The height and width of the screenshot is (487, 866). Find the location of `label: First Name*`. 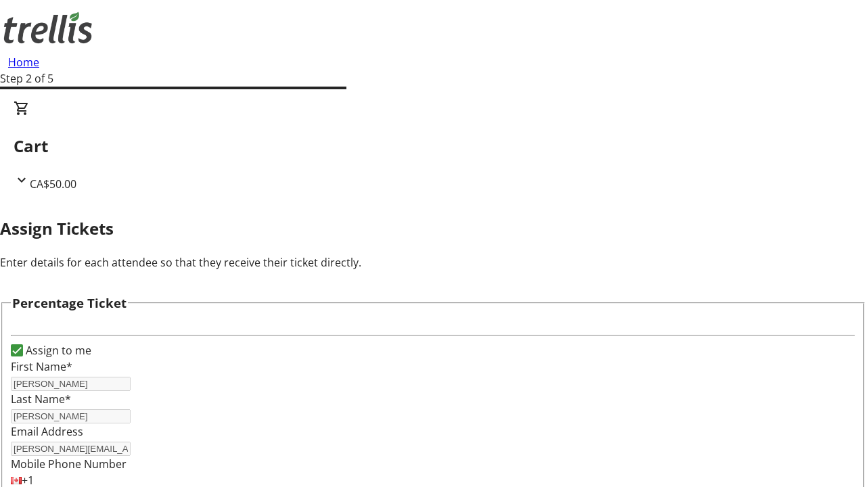

label: First Name* is located at coordinates (41, 367).